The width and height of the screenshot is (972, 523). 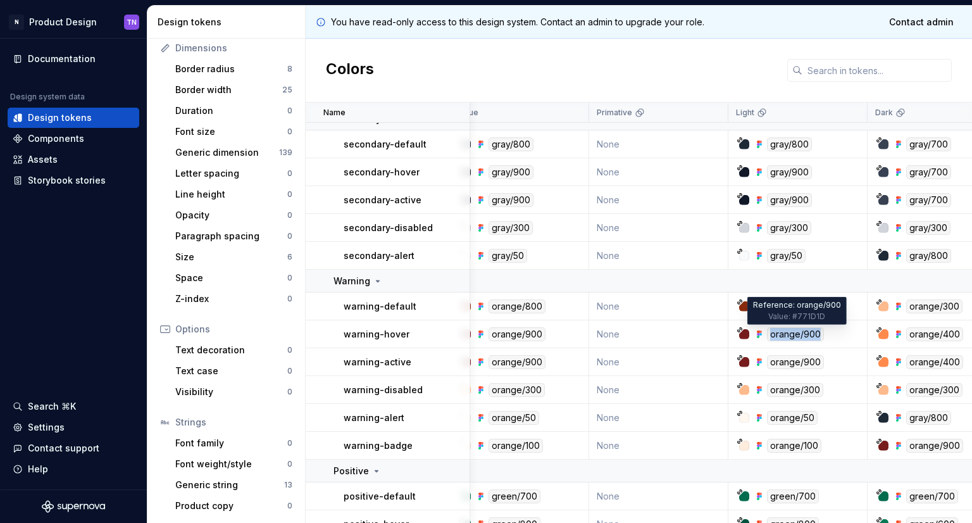 I want to click on p: Dark, so click(x=884, y=113).